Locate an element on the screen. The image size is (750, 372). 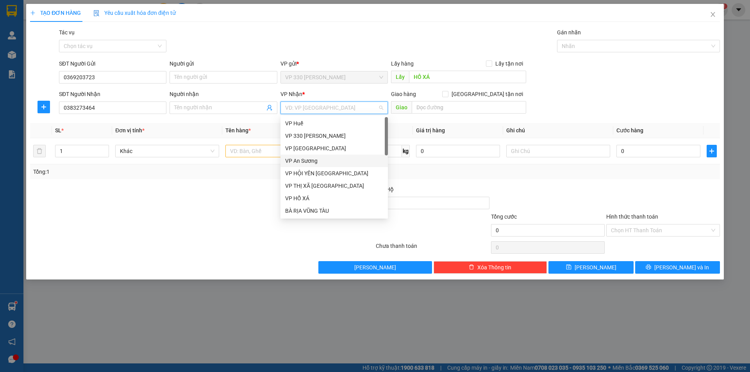
div: Tổng: 1 is located at coordinates (161, 172).